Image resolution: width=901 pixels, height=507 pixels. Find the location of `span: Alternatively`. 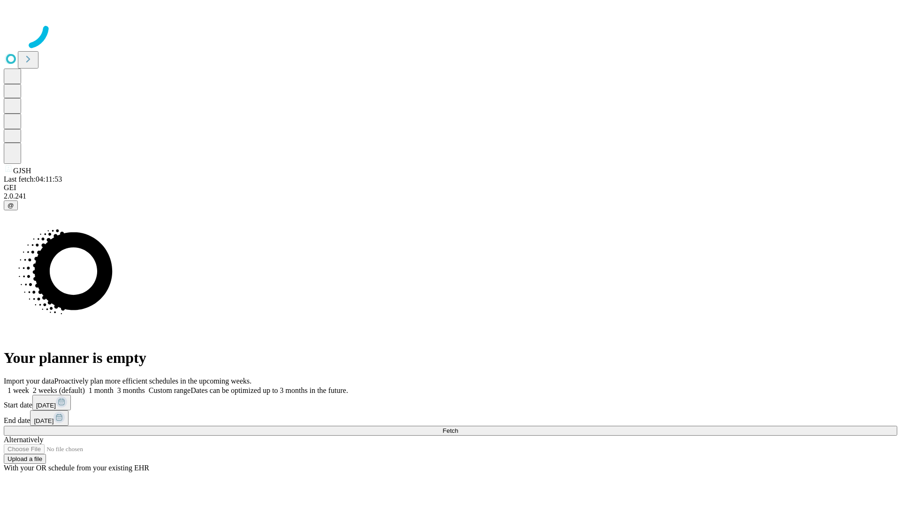

span: Alternatively is located at coordinates (23, 439).